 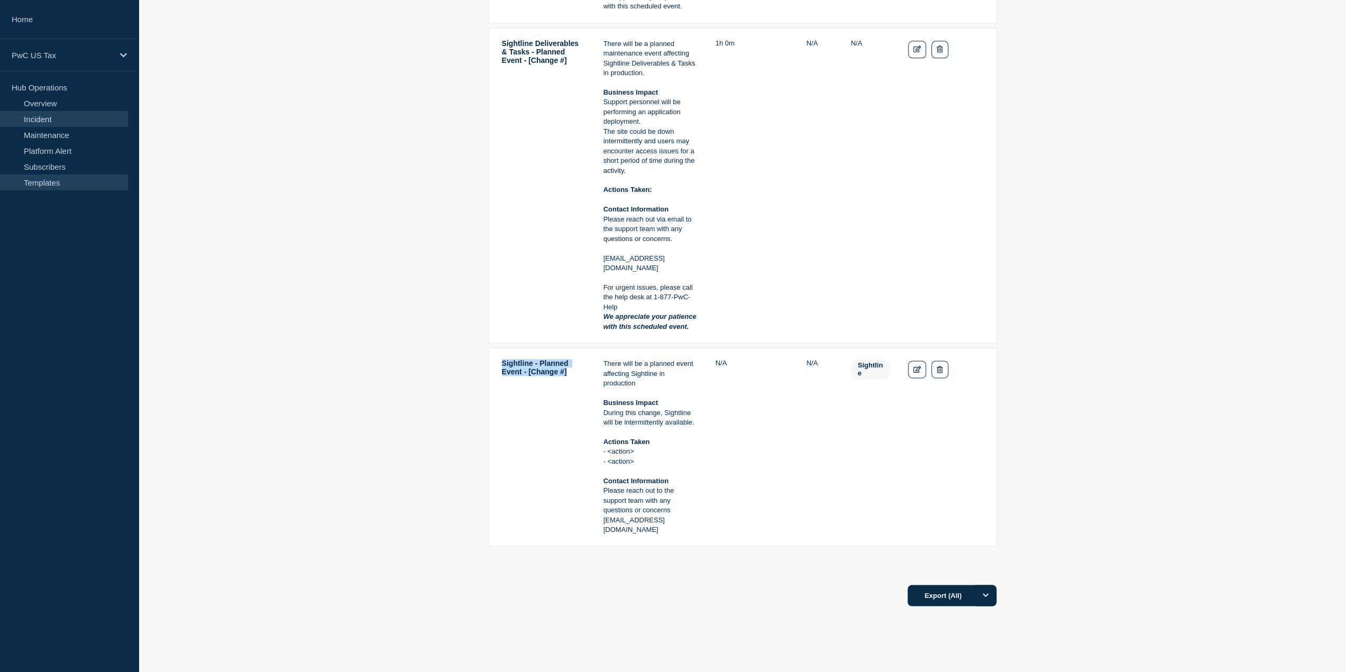 I want to click on p: Please reach out to the support team with any questions or concerns, so click(x=651, y=500).